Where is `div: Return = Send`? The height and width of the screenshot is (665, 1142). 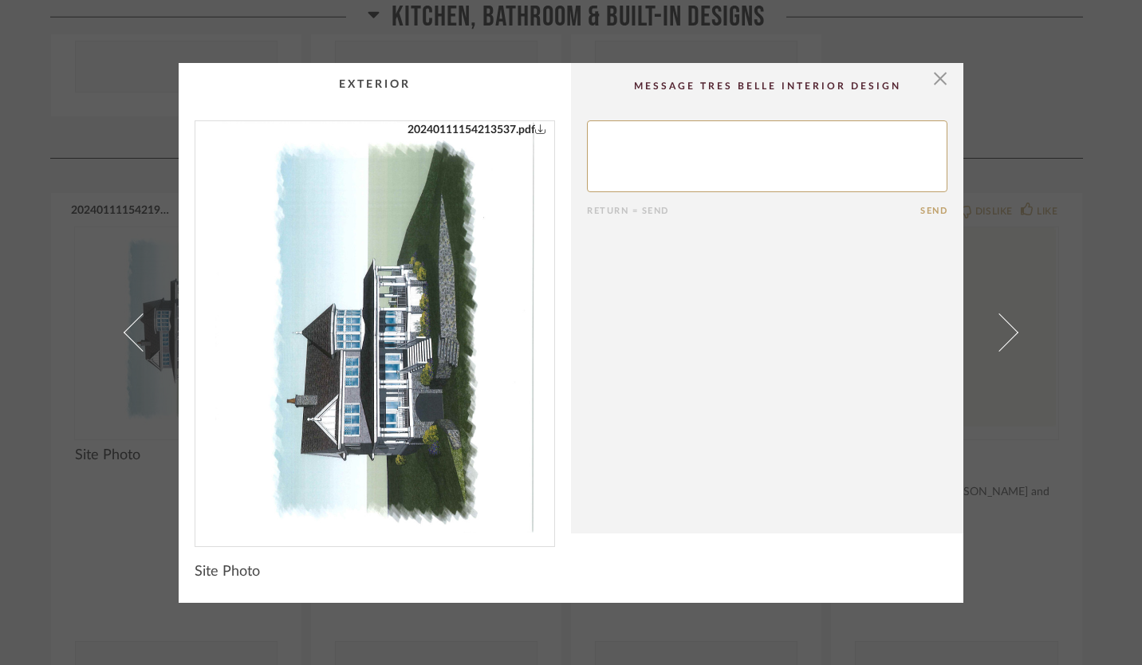 div: Return = Send is located at coordinates (754, 211).